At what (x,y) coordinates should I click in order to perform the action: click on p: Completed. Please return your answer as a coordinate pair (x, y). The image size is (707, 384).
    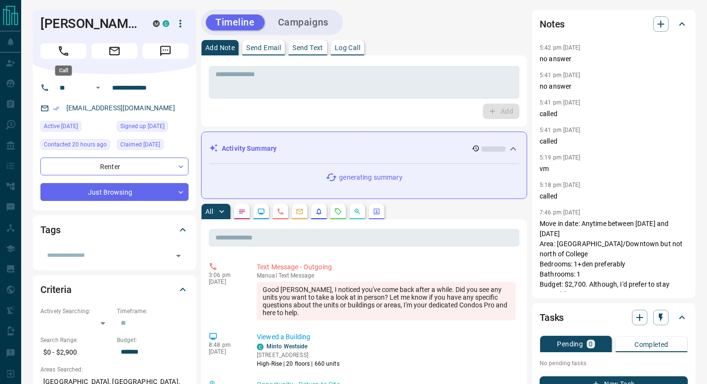
    Looking at the image, I should click on (652, 344).